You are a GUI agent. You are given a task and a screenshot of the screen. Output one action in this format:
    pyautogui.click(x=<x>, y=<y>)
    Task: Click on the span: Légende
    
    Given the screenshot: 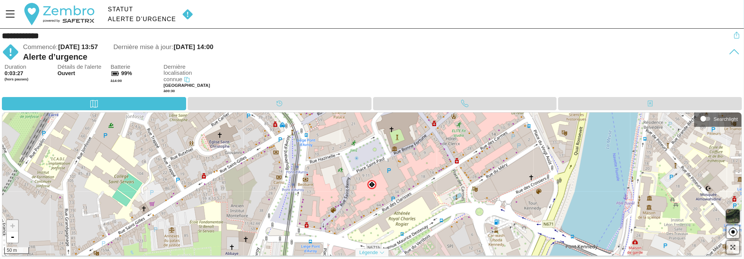 What is the action you would take?
    pyautogui.click(x=369, y=253)
    